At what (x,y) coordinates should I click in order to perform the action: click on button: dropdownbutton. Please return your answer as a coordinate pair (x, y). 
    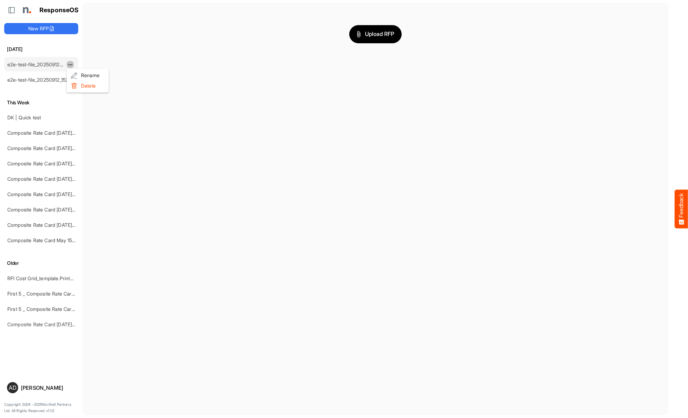
    Looking at the image, I should click on (70, 65).